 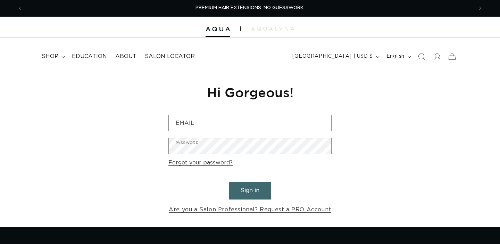 What do you see at coordinates (250, 190) in the screenshot?
I see `button: Sign in` at bounding box center [250, 190].